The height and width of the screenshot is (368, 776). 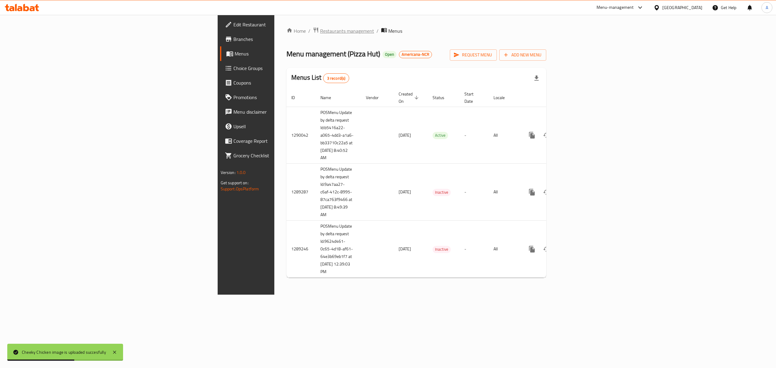 What do you see at coordinates (284, 68) in the screenshot?
I see `a: Choice Groups` at bounding box center [284, 68].